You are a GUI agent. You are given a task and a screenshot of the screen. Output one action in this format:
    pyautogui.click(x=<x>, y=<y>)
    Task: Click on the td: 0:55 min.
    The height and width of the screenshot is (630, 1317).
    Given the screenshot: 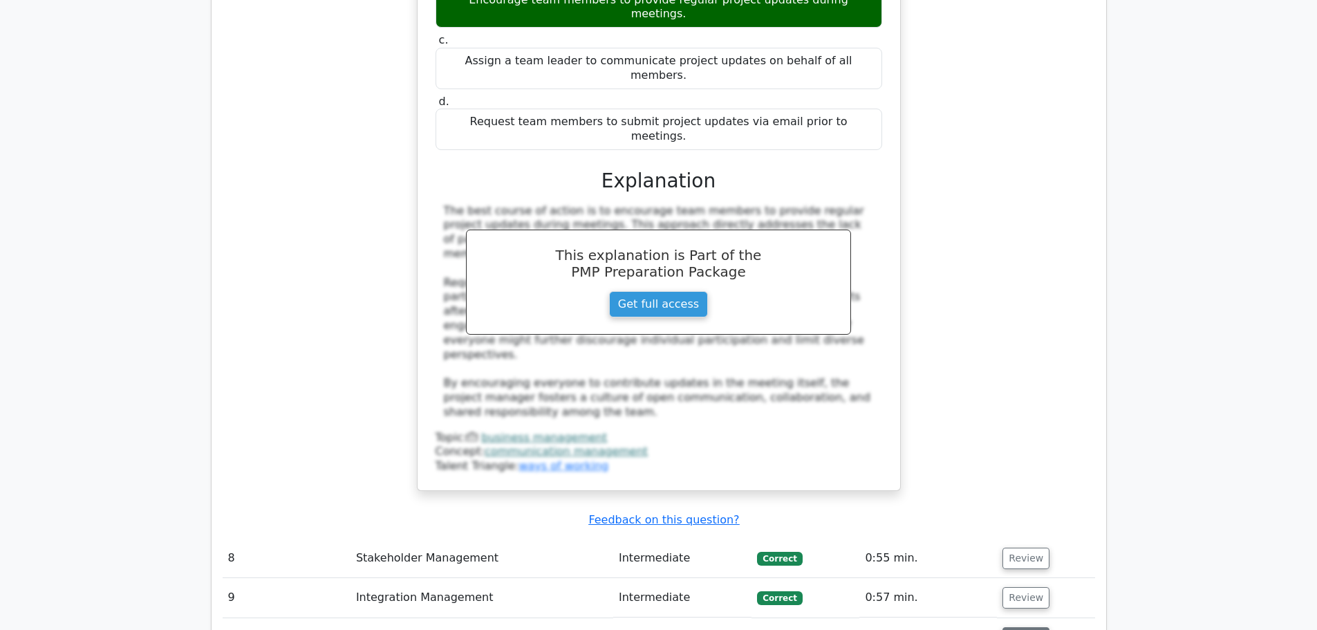 What is the action you would take?
    pyautogui.click(x=927, y=558)
    